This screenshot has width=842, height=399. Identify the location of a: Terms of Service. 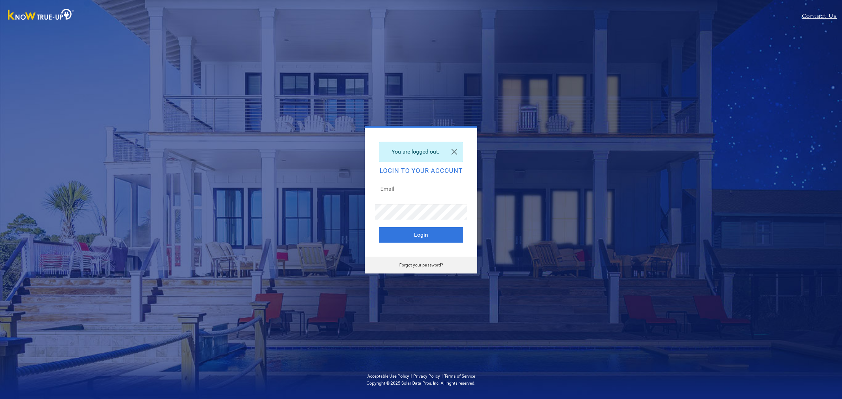
(460, 376).